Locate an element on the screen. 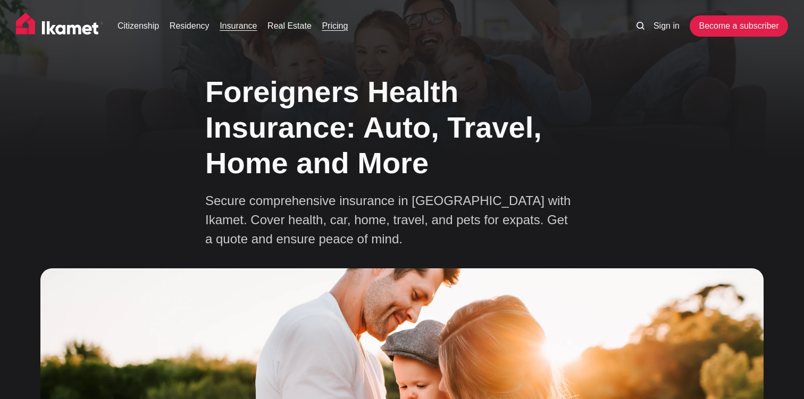  a: Citizenship is located at coordinates (138, 26).